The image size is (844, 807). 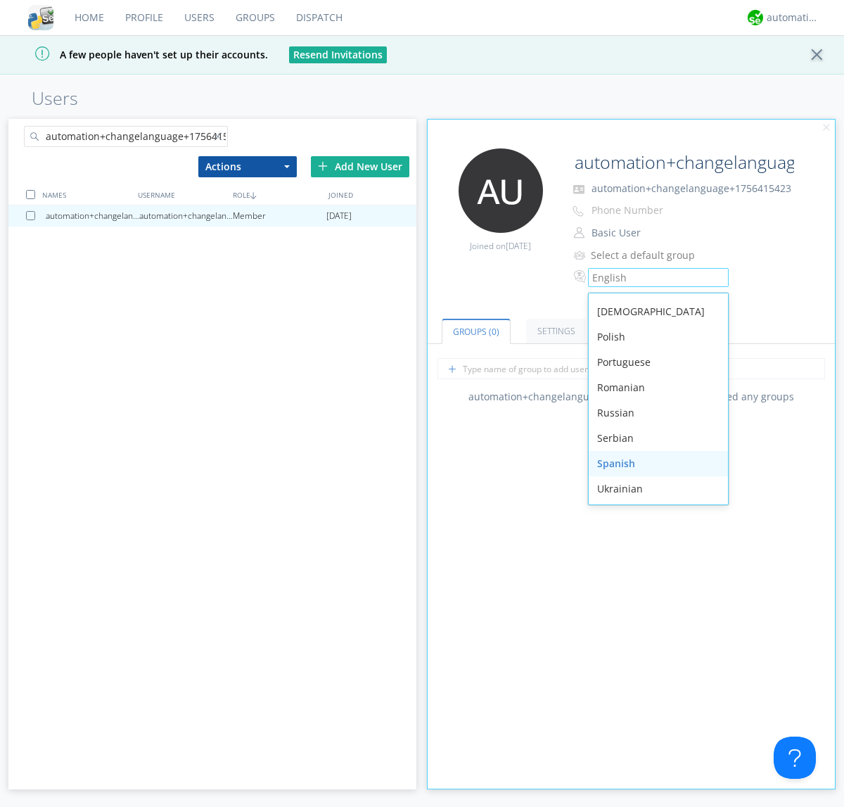 I want to click on button: Actions, so click(x=248, y=167).